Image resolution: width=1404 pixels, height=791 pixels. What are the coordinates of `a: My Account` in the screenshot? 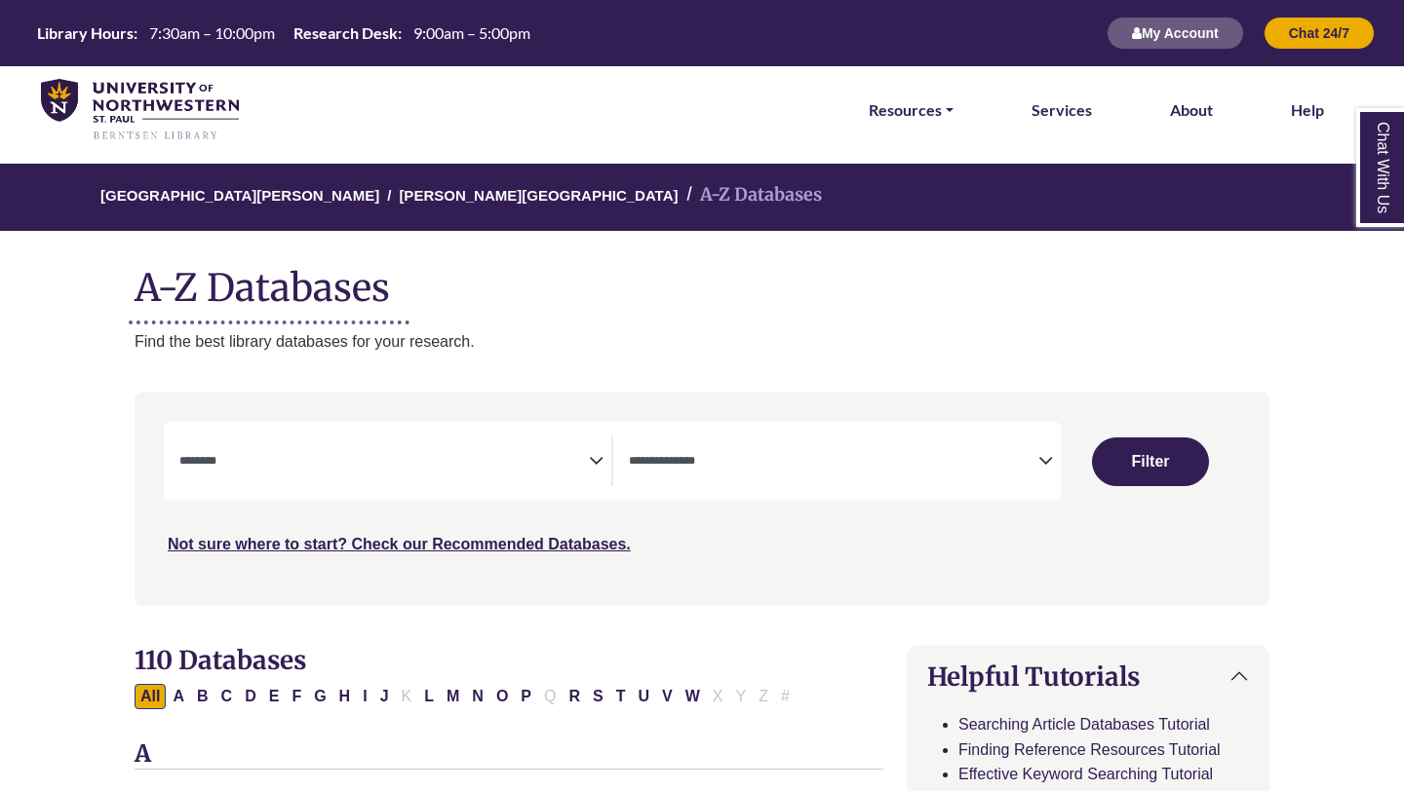 It's located at (1174, 32).